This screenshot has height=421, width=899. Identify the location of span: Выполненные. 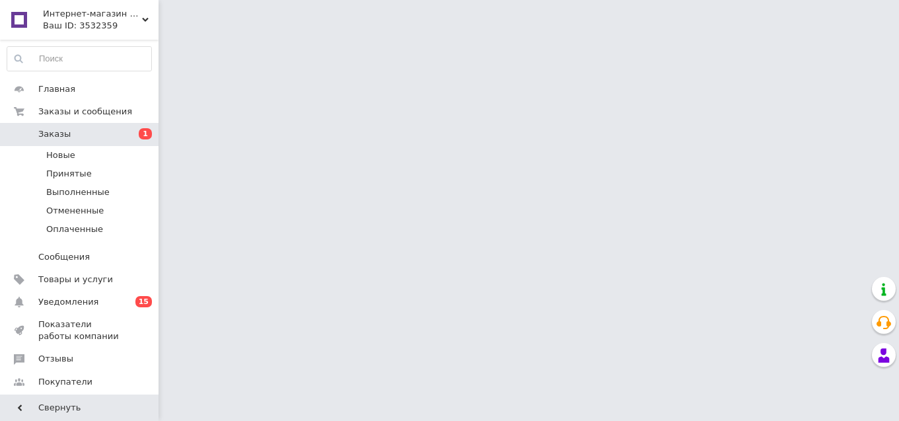
(78, 192).